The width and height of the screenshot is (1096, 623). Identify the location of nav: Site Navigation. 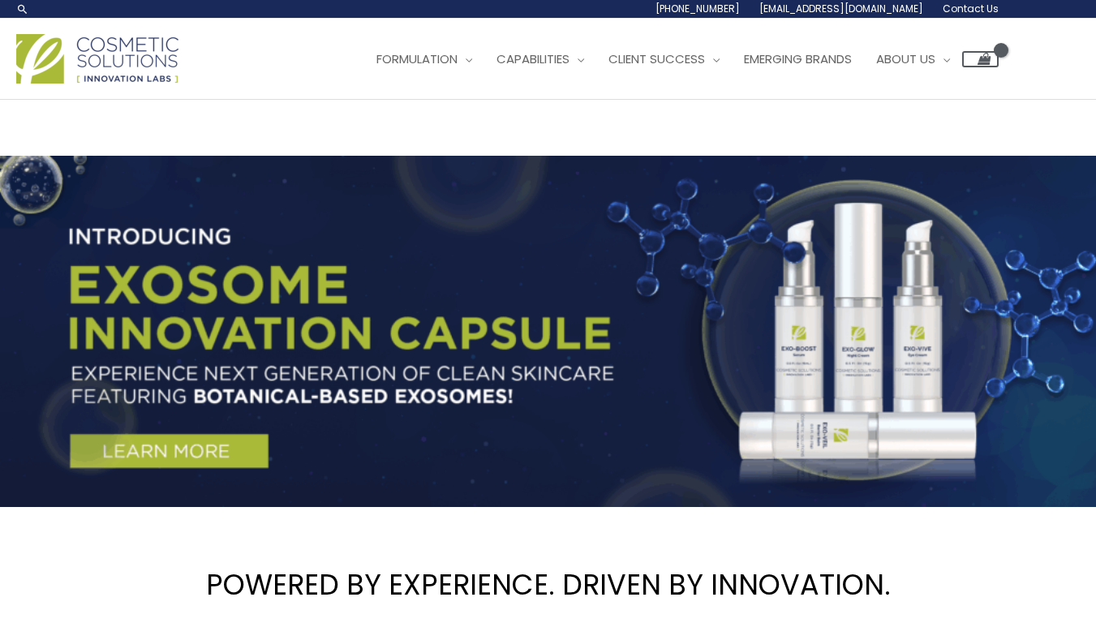
(675, 59).